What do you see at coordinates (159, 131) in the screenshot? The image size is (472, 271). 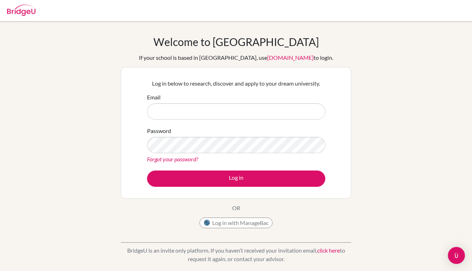 I see `label: Password` at bounding box center [159, 131].